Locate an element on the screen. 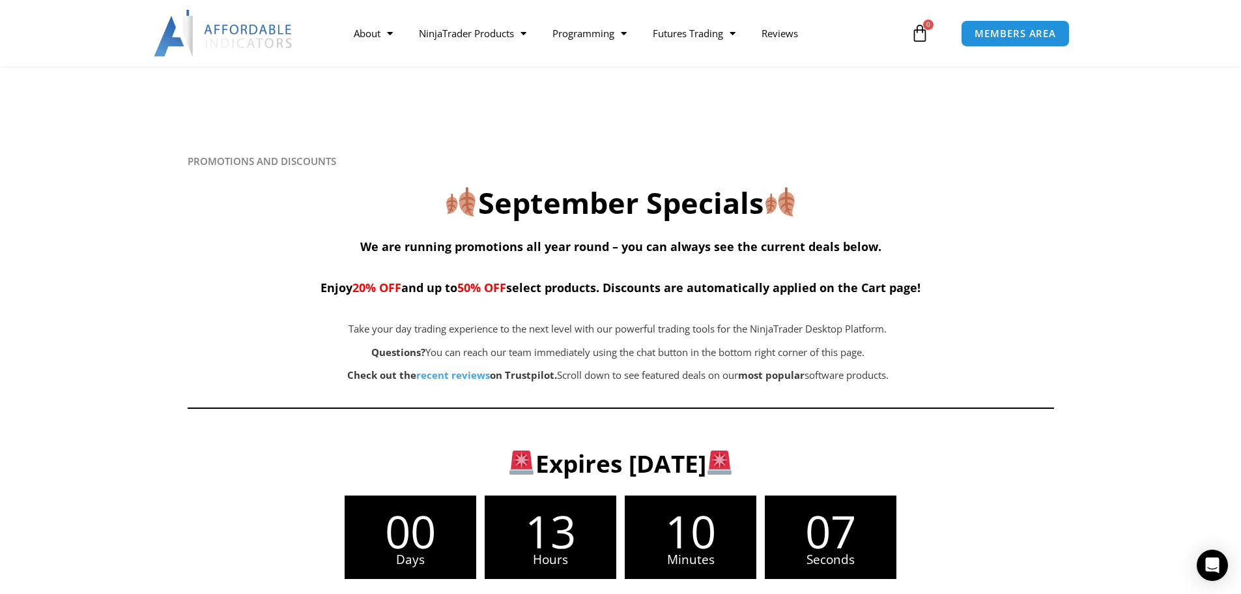  nav: Menu is located at coordinates (624, 33).